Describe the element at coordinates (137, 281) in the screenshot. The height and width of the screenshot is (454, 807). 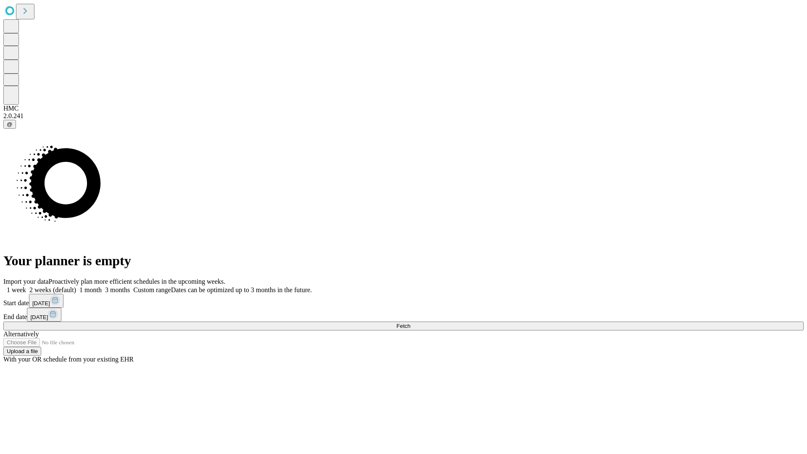
I see `span: Proactively plan more efficient schedules in the upcoming weeks.` at that location.